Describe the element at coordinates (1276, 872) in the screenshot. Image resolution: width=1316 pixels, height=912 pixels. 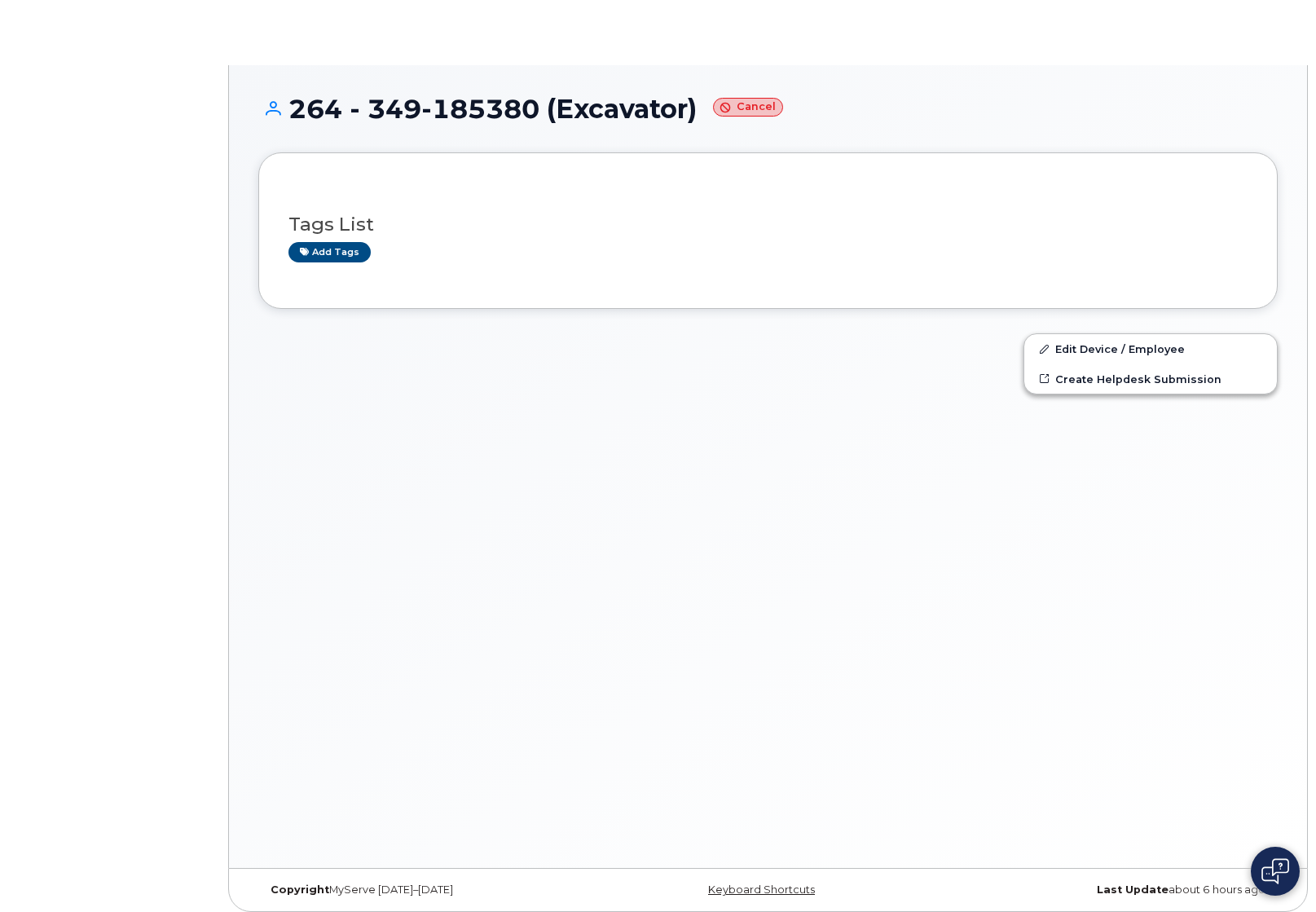
I see `img: Open chat` at that location.